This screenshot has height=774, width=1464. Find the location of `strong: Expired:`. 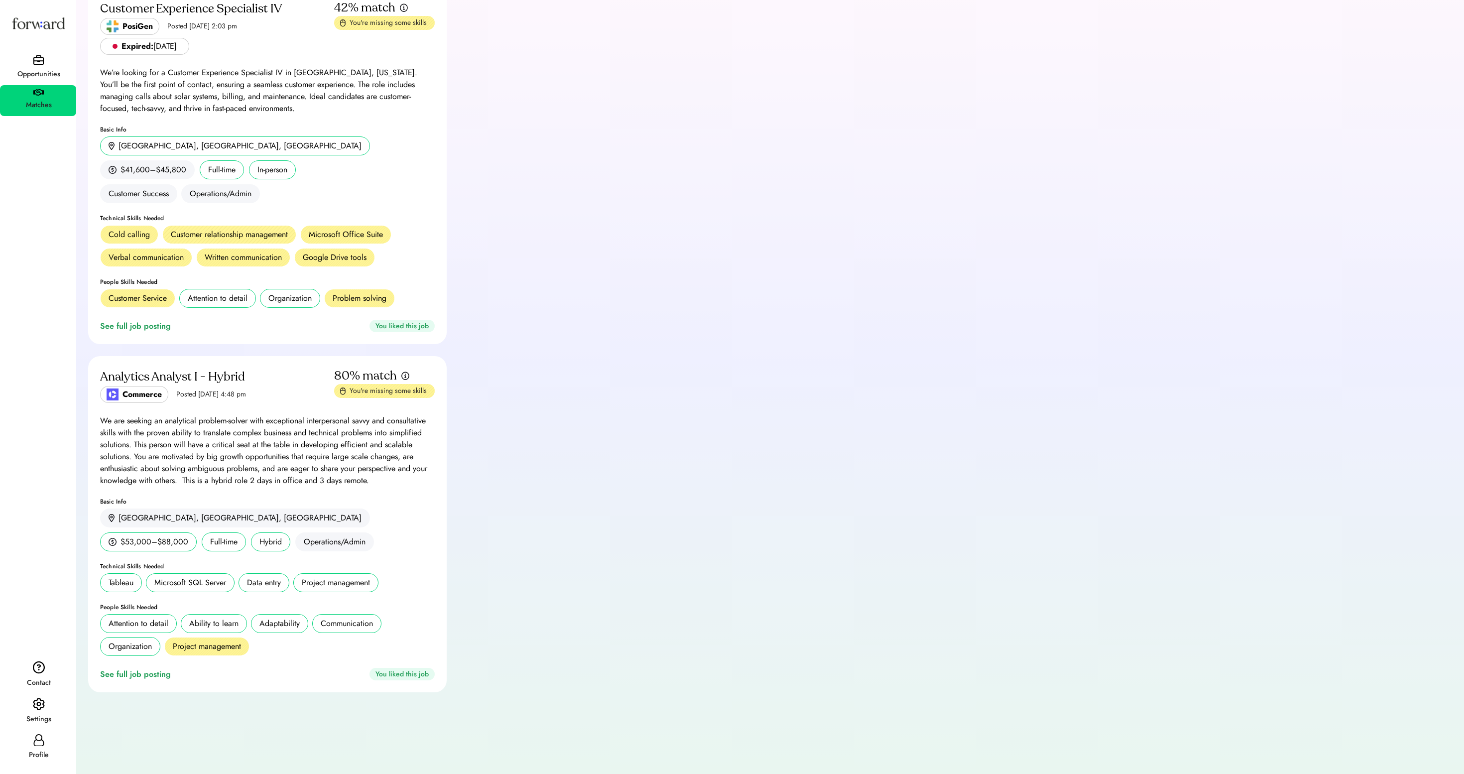

strong: Expired: is located at coordinates (137, 46).